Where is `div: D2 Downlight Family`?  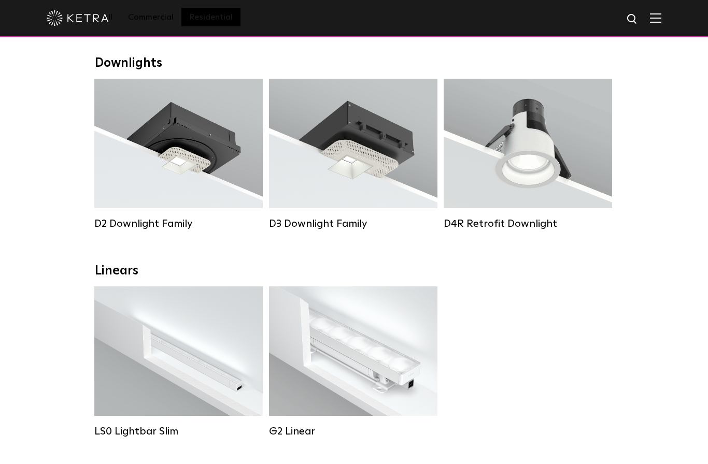
div: D2 Downlight Family is located at coordinates (178, 224).